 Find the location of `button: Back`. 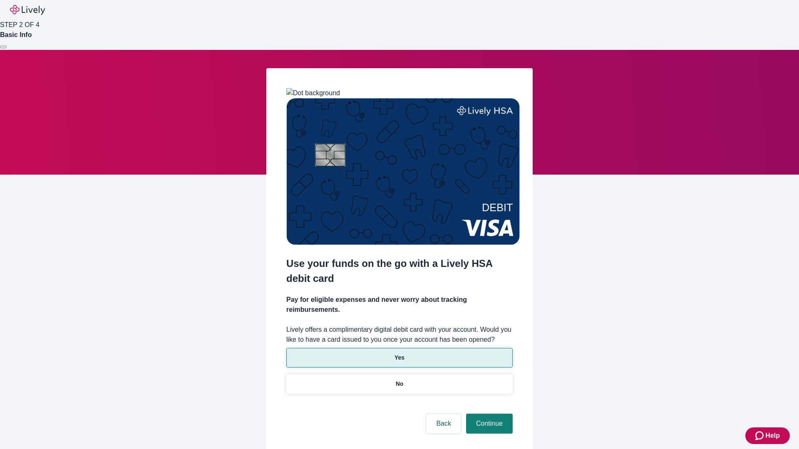

button: Back is located at coordinates (443, 424).